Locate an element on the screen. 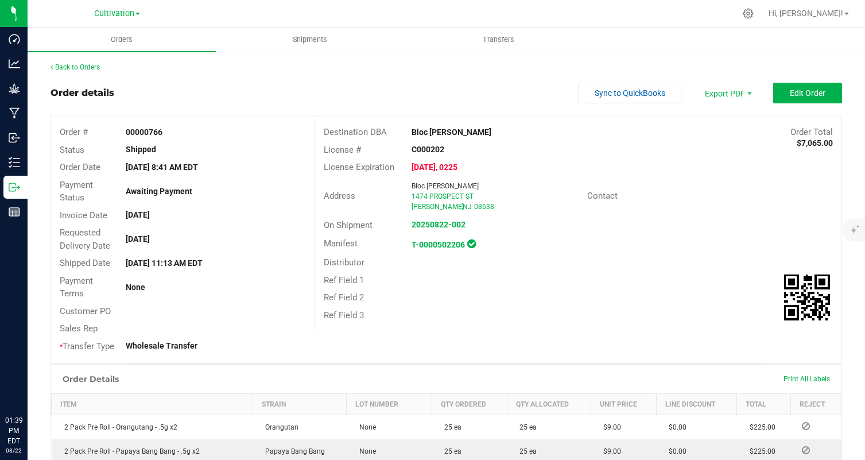  span: Transfers is located at coordinates (498, 40).